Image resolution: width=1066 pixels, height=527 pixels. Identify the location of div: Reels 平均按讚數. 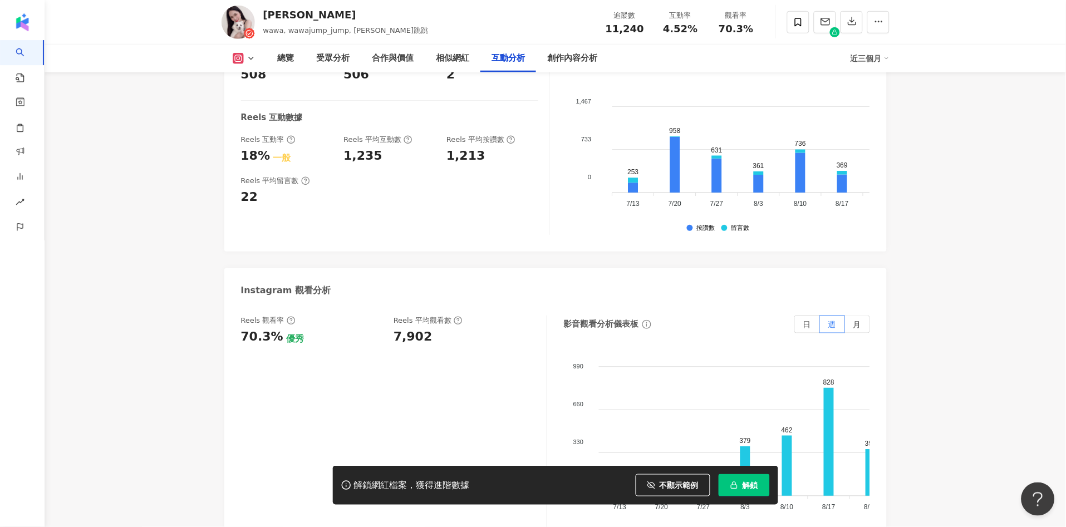
(481, 140).